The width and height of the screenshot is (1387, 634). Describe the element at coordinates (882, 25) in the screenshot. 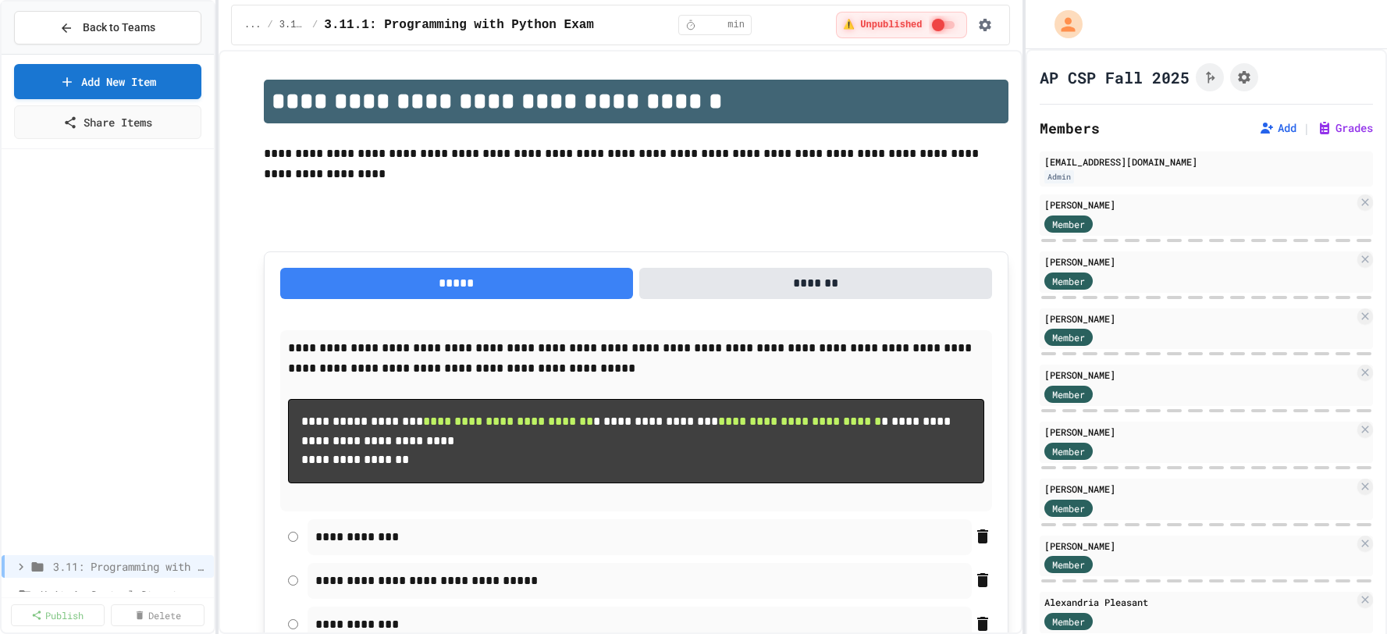

I see `span: ⚠️ Unpublished` at that location.